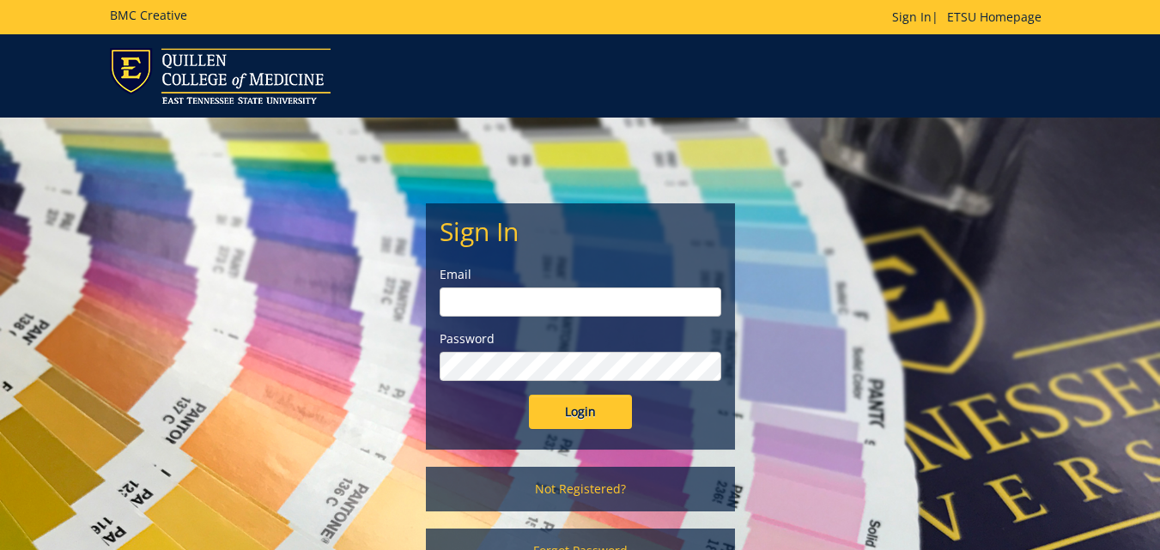  Describe the element at coordinates (580, 339) in the screenshot. I see `label: Password` at that location.